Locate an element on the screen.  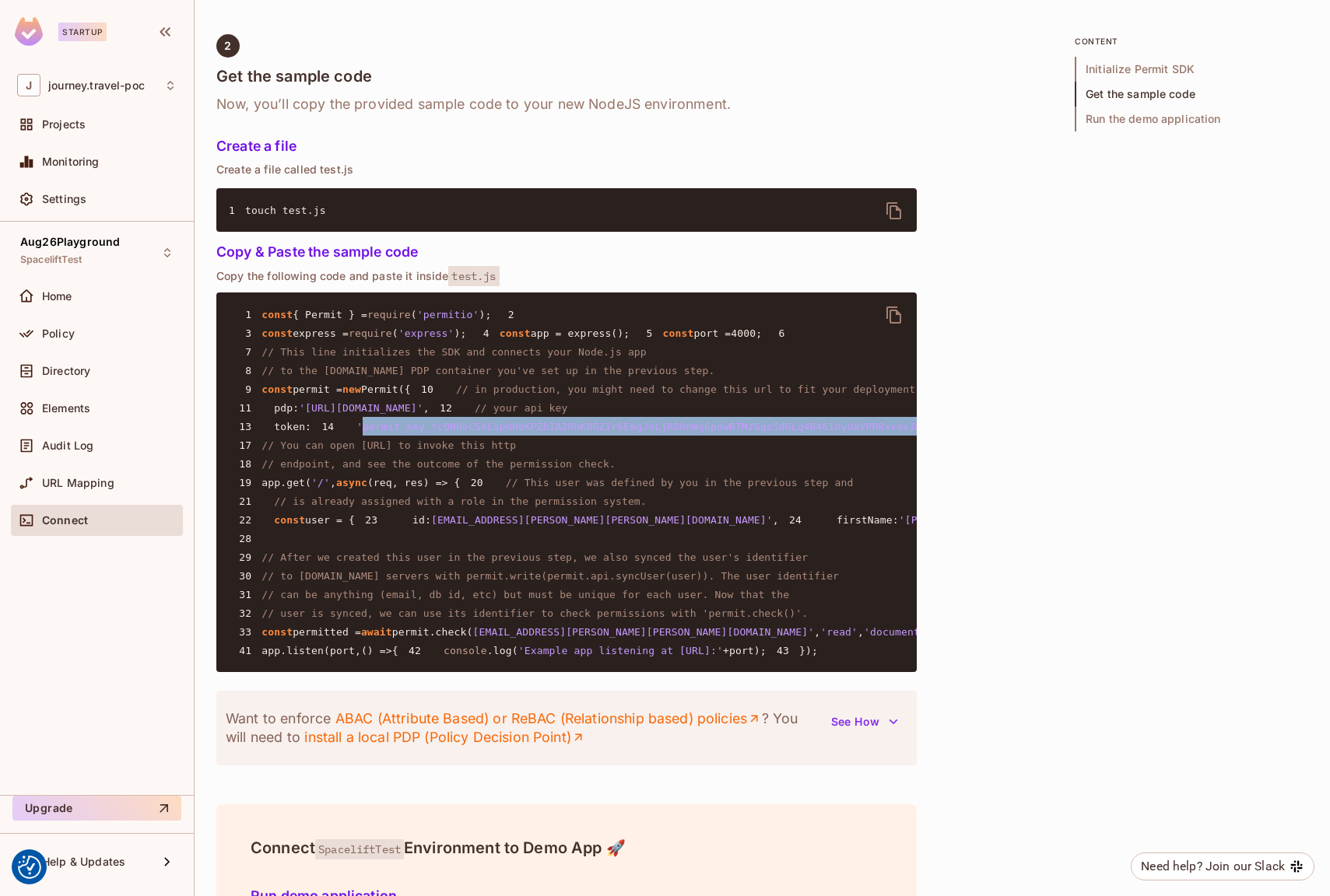
span: app.listen(port, is located at coordinates (311, 650).